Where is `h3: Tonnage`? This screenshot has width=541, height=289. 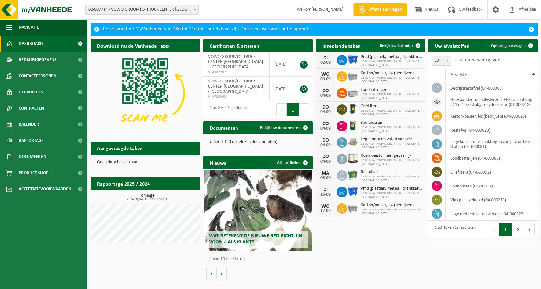
h3: Tonnage is located at coordinates (147, 197).